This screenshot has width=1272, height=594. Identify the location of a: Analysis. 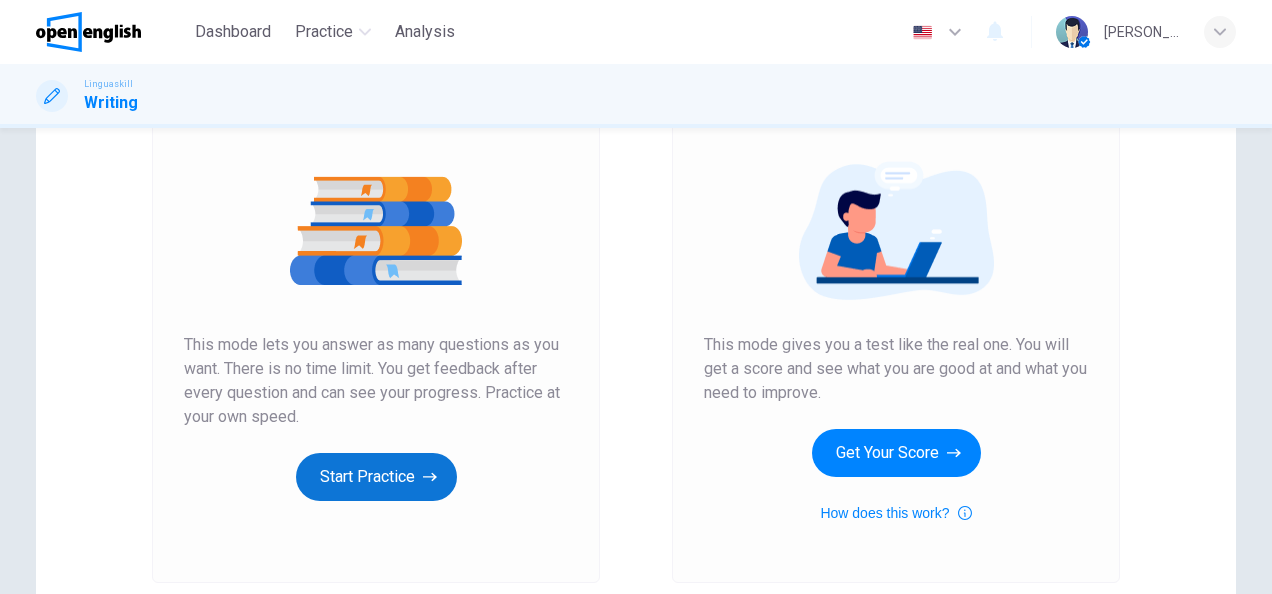
(425, 32).